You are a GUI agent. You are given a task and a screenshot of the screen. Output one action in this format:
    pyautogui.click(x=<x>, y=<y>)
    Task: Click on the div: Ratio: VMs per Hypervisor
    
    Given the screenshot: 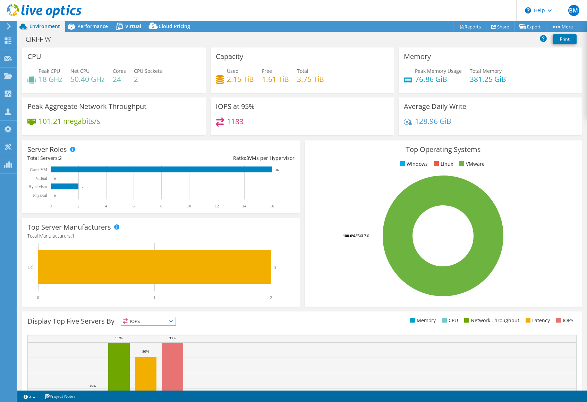 What is the action you would take?
    pyautogui.click(x=228, y=158)
    